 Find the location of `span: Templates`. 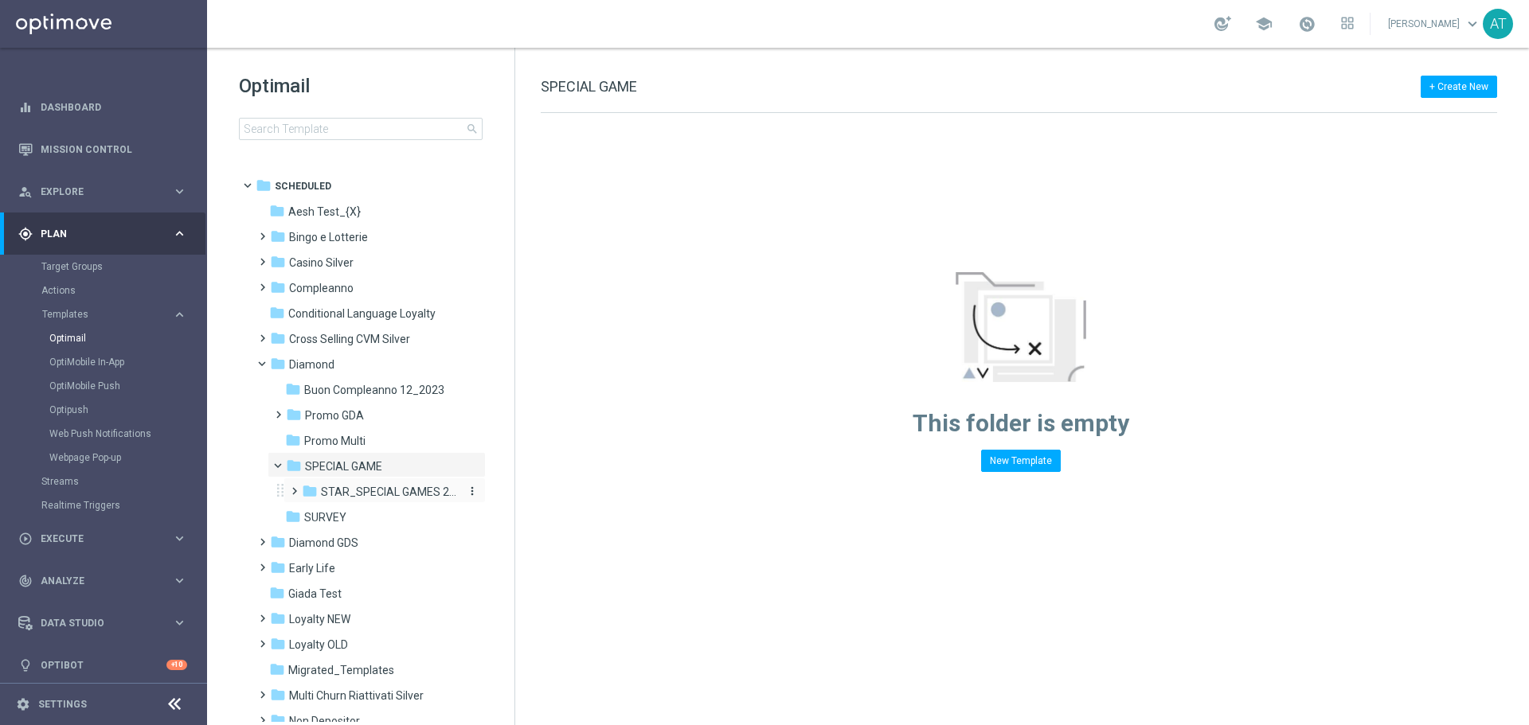

span: Templates is located at coordinates (99, 314).